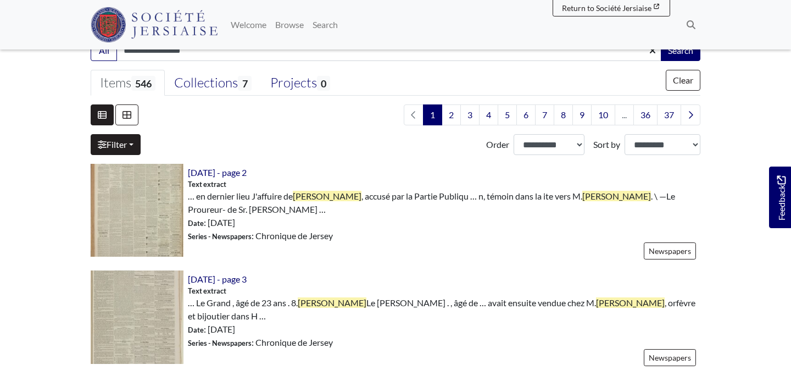  Describe the element at coordinates (507, 115) in the screenshot. I see `a: Goto page 5` at that location.